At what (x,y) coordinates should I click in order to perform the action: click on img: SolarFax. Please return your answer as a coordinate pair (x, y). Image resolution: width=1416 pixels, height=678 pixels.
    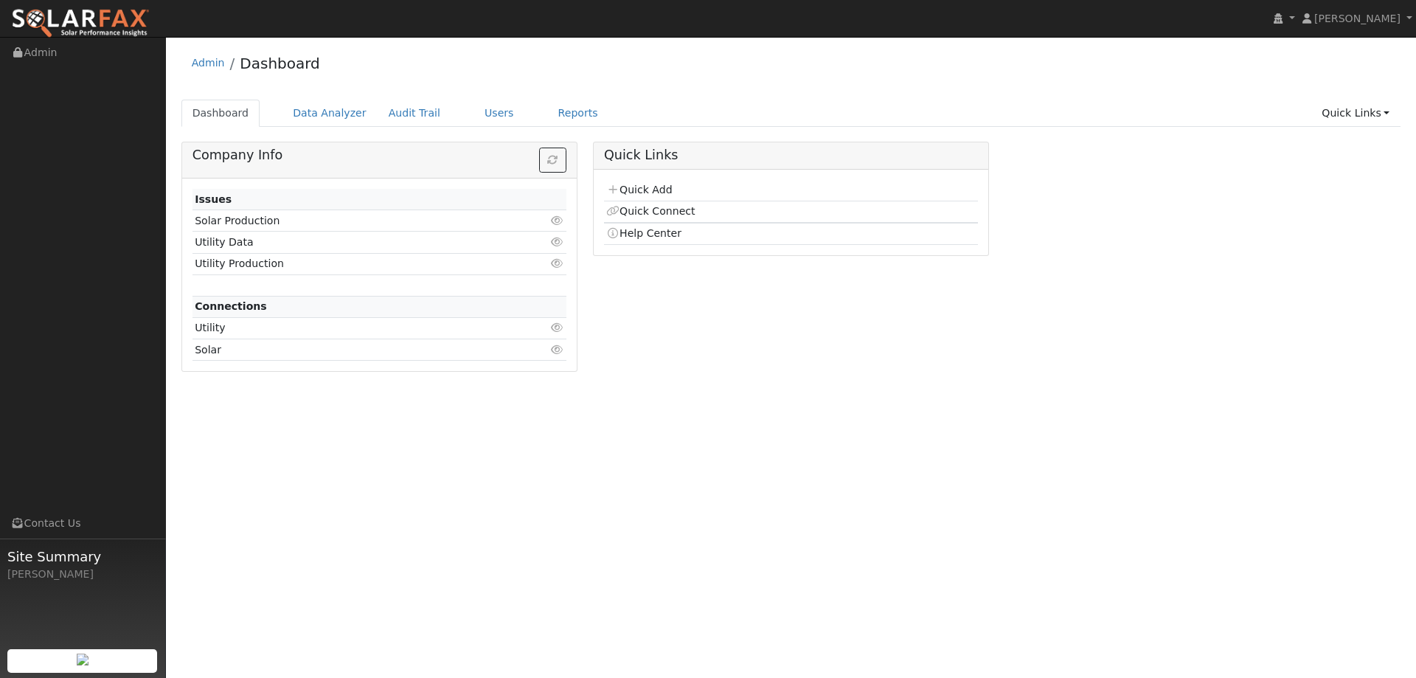
    Looking at the image, I should click on (80, 24).